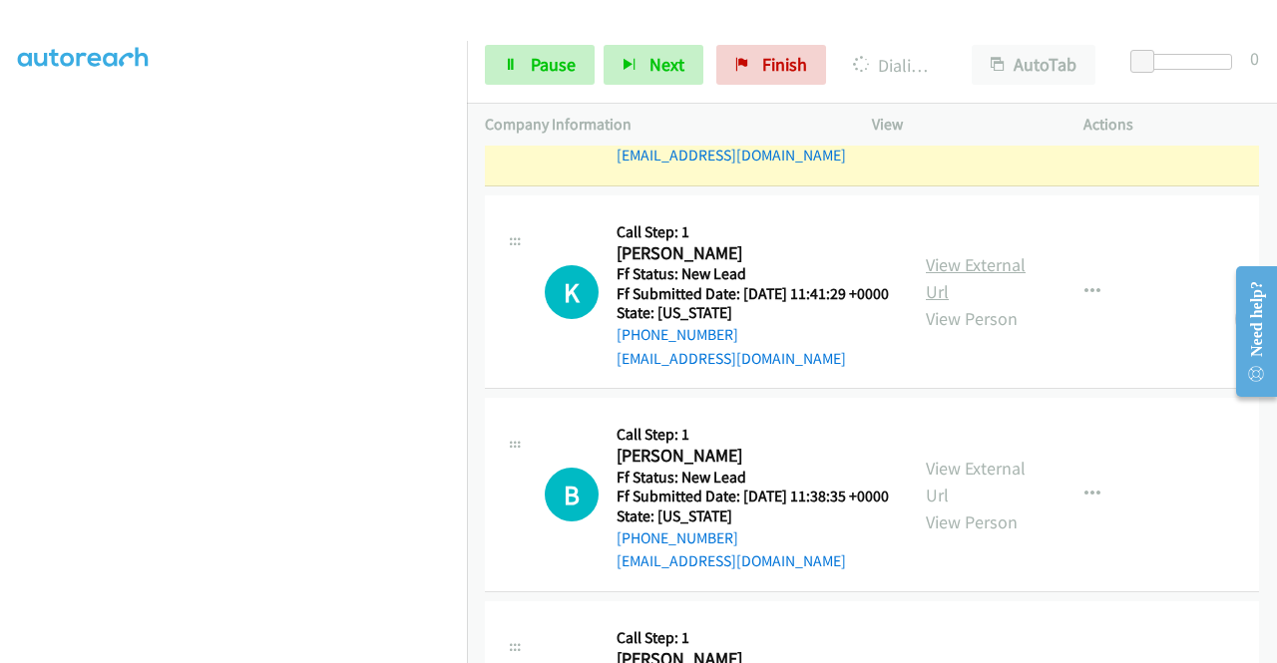  Describe the element at coordinates (36, 67) in the screenshot. I see `div: Need help?` at that location.